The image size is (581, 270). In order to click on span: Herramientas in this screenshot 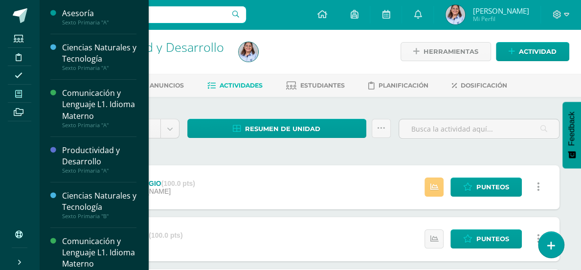, I will do `click(451, 51)`.